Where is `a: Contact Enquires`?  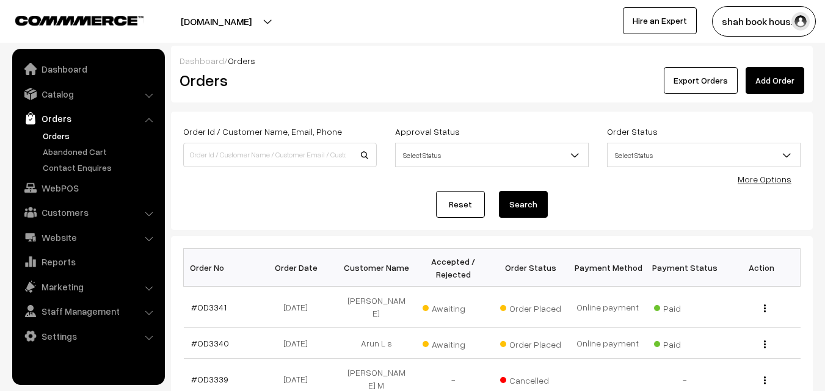 a: Contact Enquires is located at coordinates (100, 167).